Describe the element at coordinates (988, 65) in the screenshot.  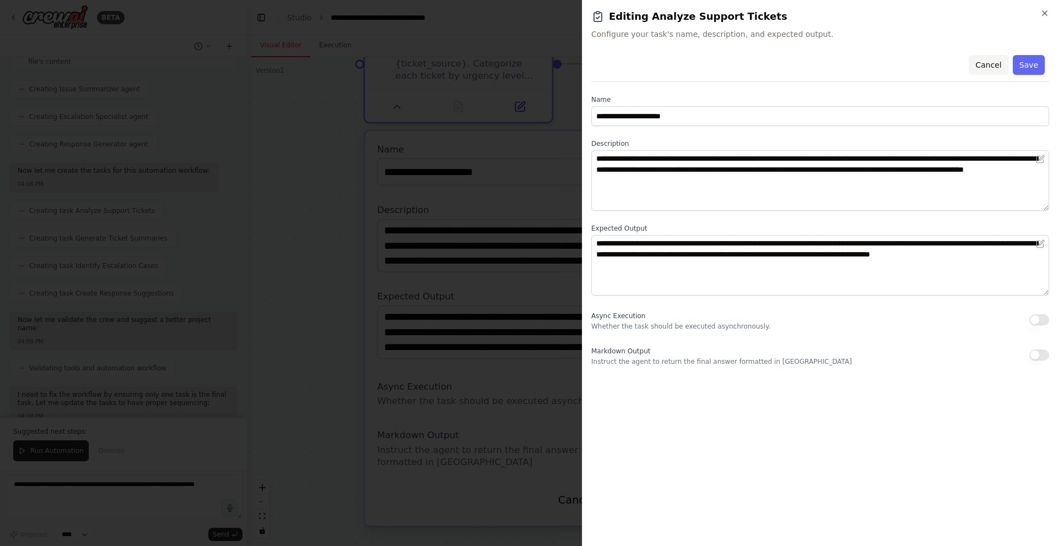
I see `button: Cancel` at that location.